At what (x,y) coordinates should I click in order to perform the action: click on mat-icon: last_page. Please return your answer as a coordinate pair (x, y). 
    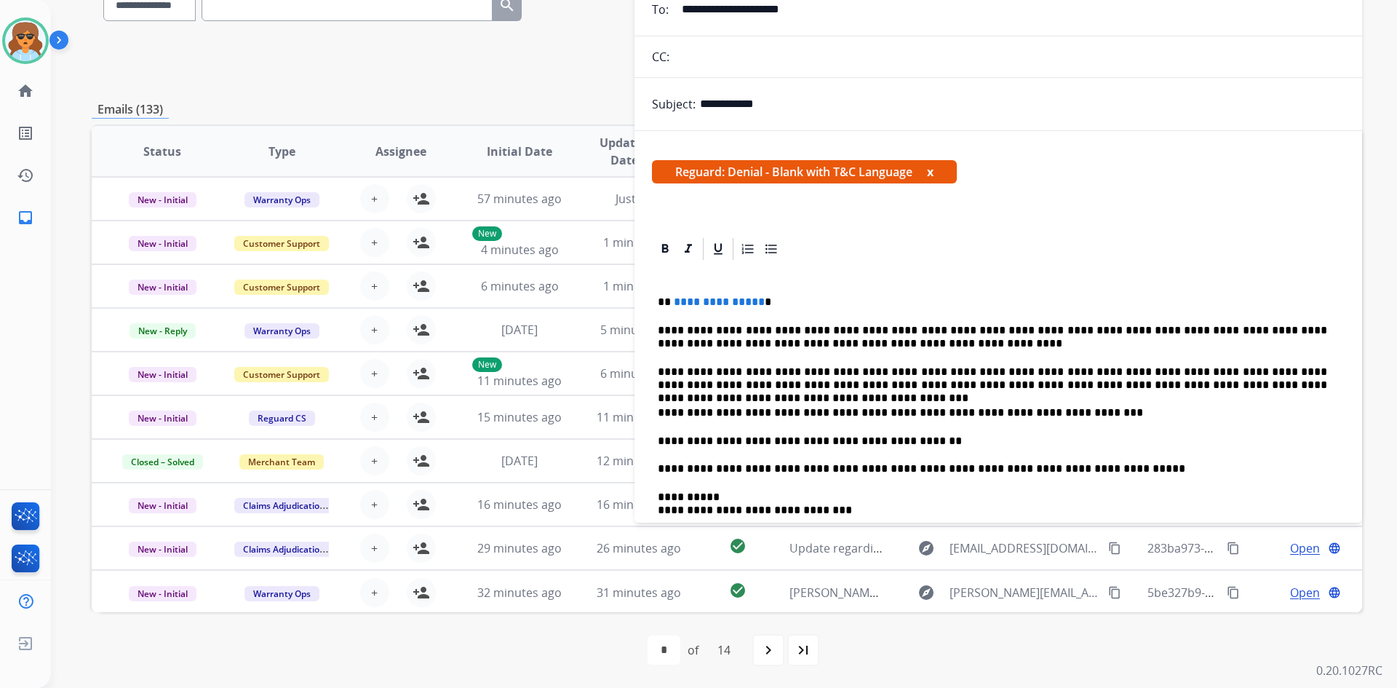
    Looking at the image, I should click on (804, 650).